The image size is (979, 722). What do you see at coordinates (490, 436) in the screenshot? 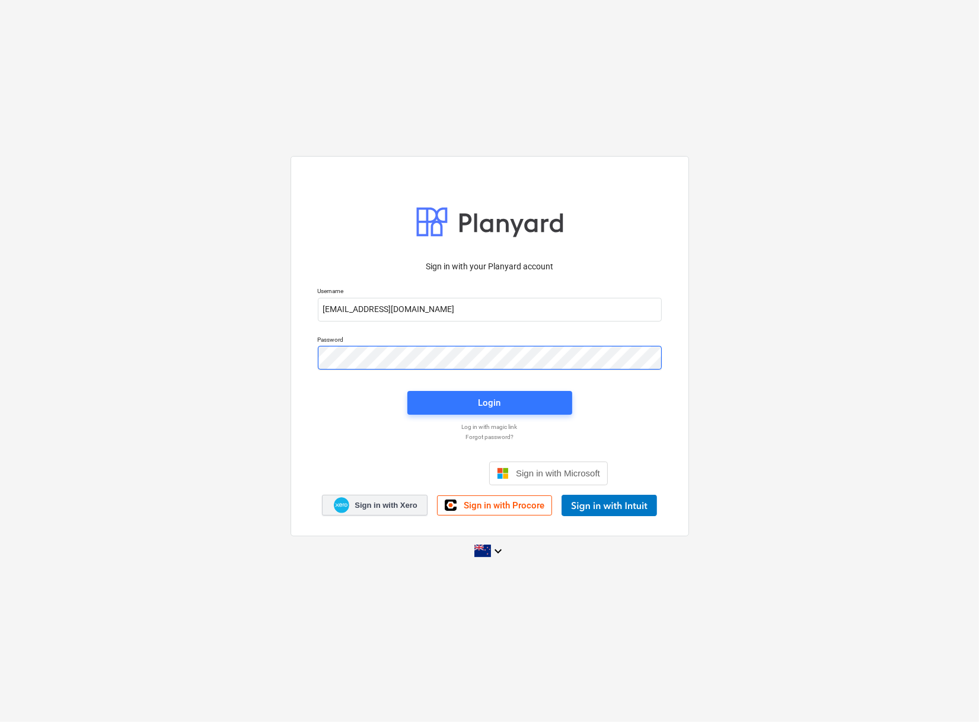
I see `a: Forgot password?` at bounding box center [490, 436].